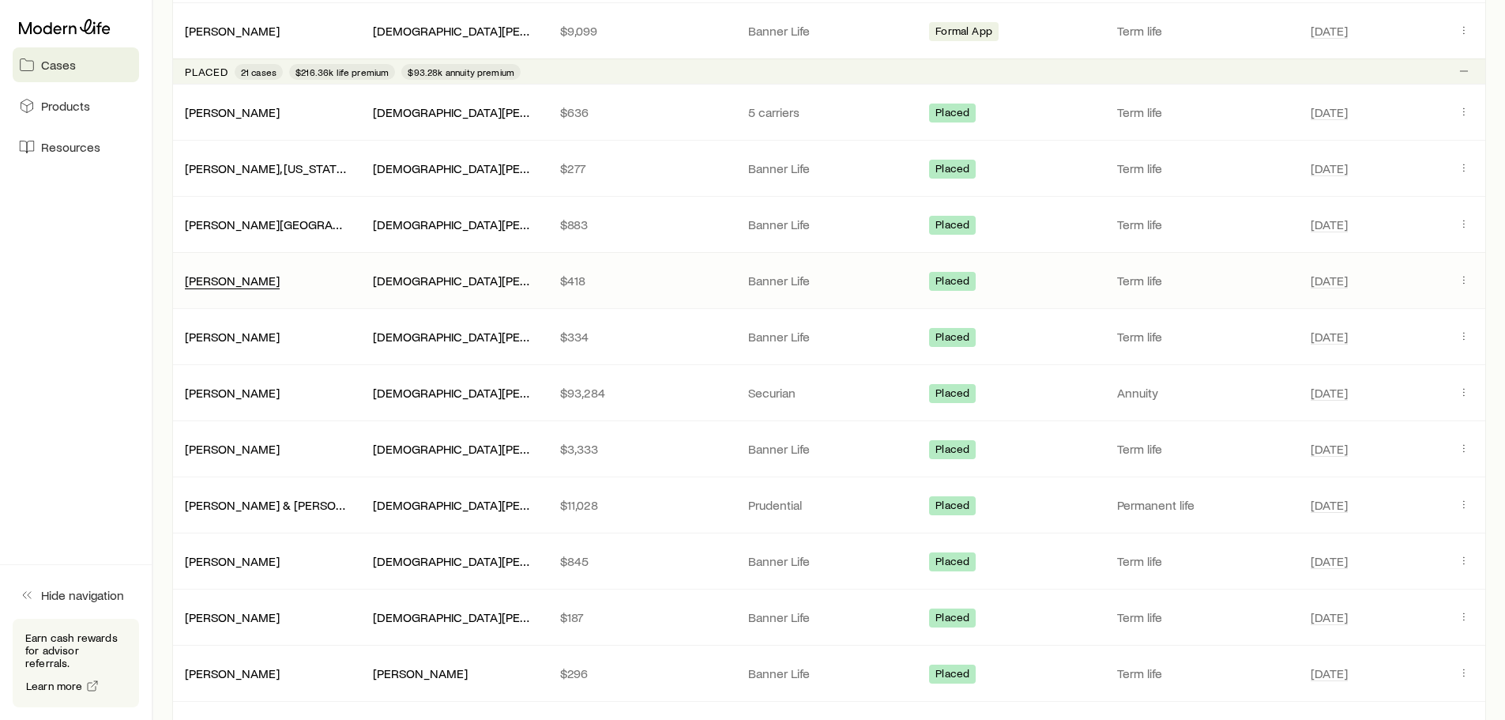  What do you see at coordinates (76, 595) in the screenshot?
I see `button: Hide navigation` at bounding box center [76, 595].